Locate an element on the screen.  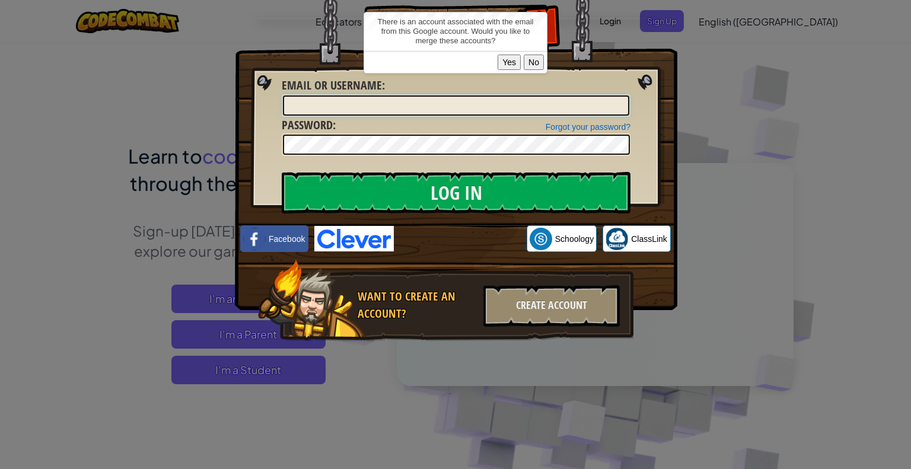
img: clever-logo-blue.png is located at coordinates (354, 238).